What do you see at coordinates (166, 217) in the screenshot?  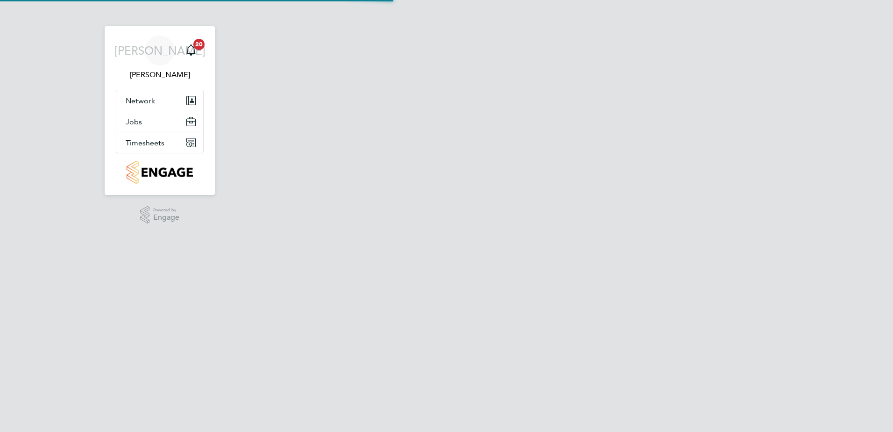 I see `span: Engage` at bounding box center [166, 217].